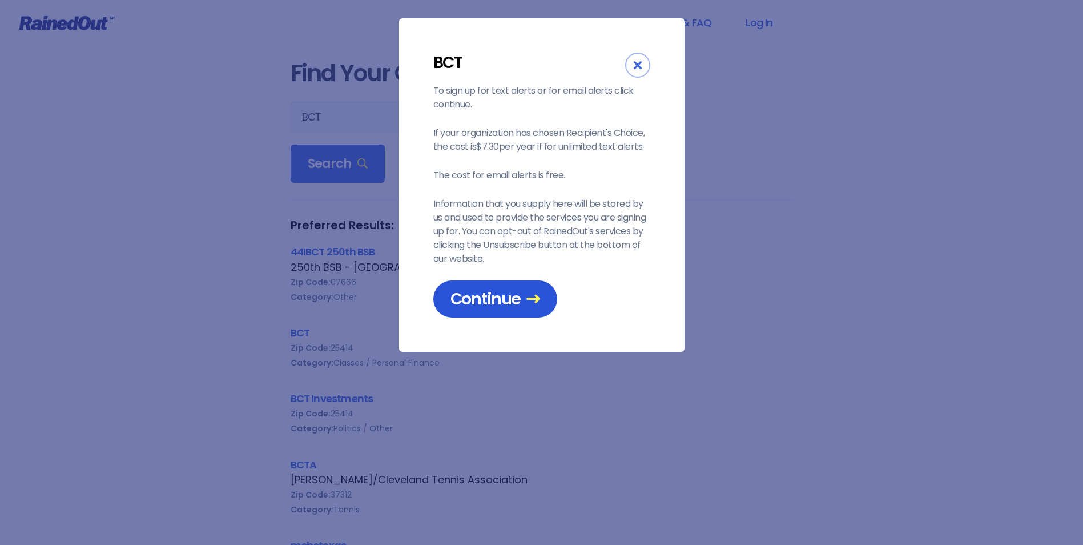 This screenshot has height=545, width=1083. I want to click on p: Information that you supply here will be stored by us and used to provide the services you are si..., so click(542, 231).